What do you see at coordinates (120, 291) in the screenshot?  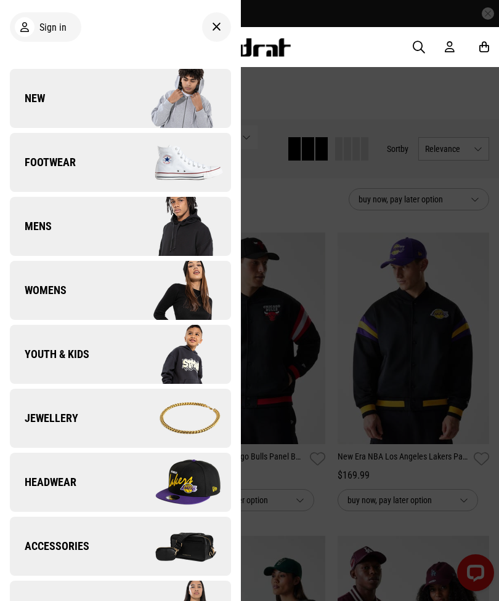 I see `a: Womens Company` at bounding box center [120, 291].